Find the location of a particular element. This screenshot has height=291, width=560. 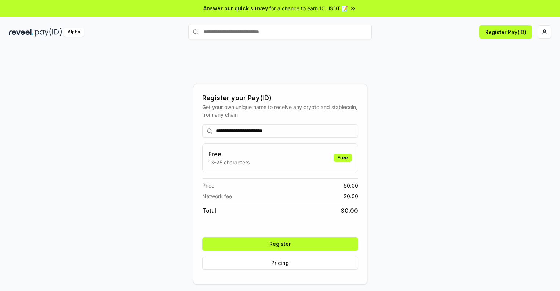

span: Total is located at coordinates (209, 211).